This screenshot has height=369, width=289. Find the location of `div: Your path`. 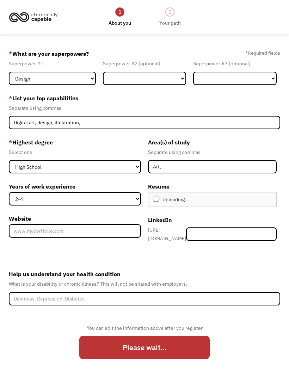

div: Your path is located at coordinates (170, 23).